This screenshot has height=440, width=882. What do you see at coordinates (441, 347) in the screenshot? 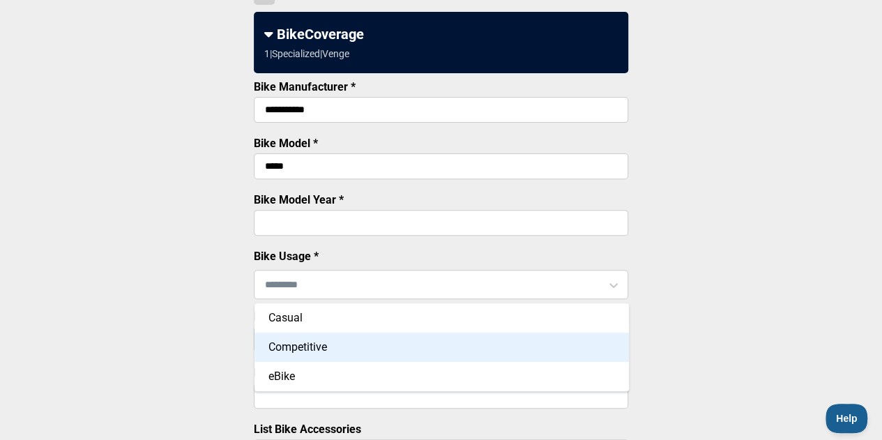
I see `div: Competitive` at bounding box center [441, 347].